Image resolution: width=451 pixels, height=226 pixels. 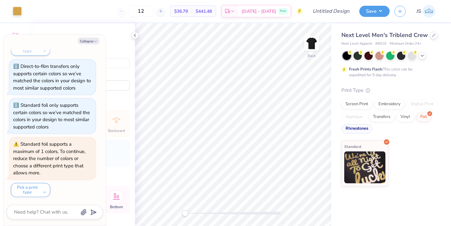 I want to click on div: Foil, so click(x=423, y=117).